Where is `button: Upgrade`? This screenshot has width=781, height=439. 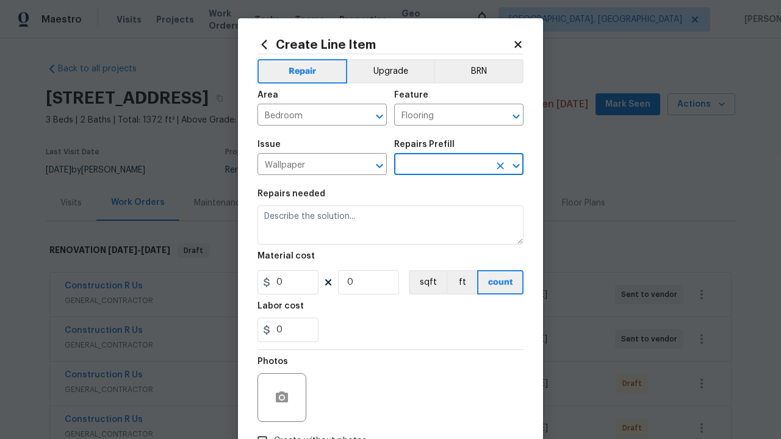 button: Upgrade is located at coordinates (390, 71).